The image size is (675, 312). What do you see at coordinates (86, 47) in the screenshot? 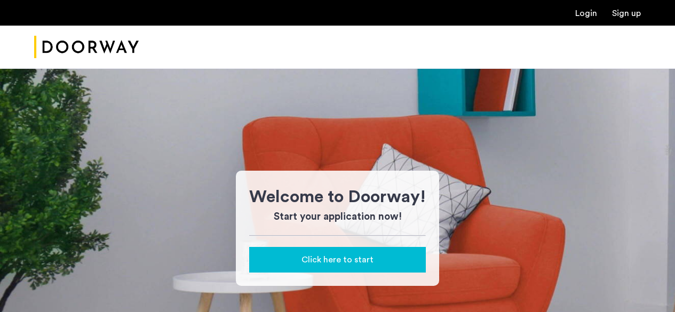
I see `img: logo` at bounding box center [86, 47].